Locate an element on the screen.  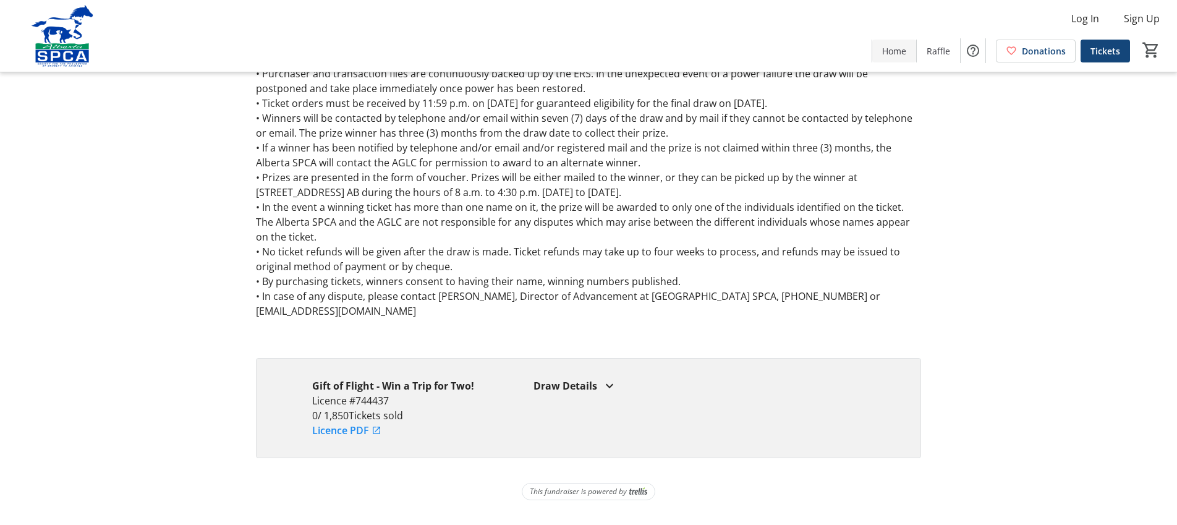
p: • By purchasing tickets, winners consent to having their name, winning numbers published. is located at coordinates (589, 281).